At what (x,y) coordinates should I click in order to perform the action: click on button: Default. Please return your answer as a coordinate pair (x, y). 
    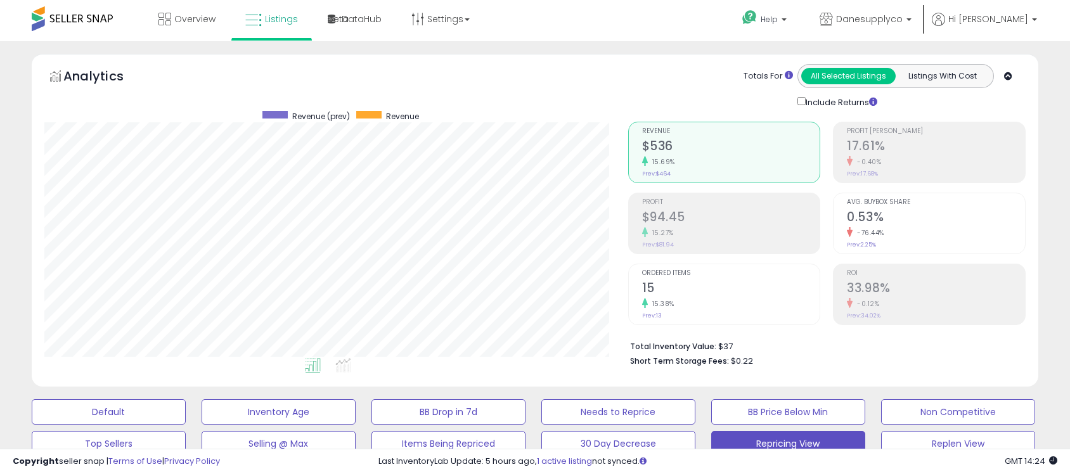
    Looking at the image, I should click on (108, 412).